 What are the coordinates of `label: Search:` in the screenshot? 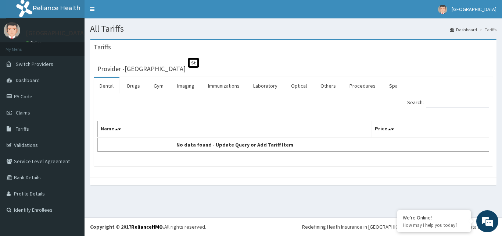 It's located at (448, 102).